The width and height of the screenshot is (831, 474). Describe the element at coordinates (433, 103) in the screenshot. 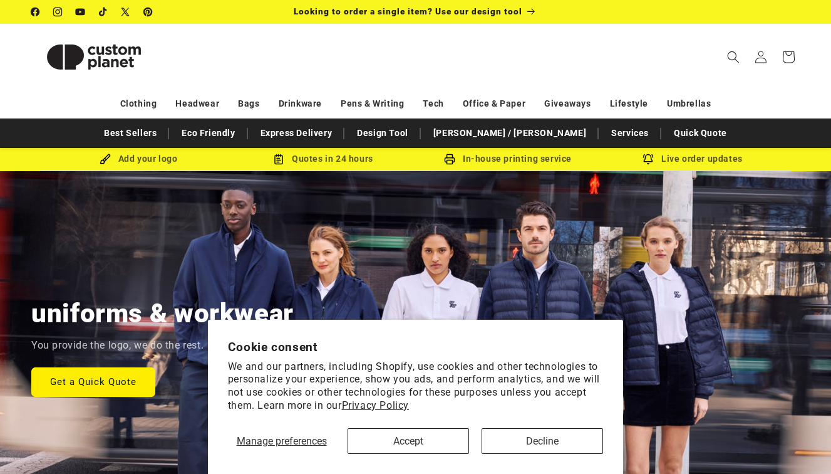

I see `a: Tech` at that location.